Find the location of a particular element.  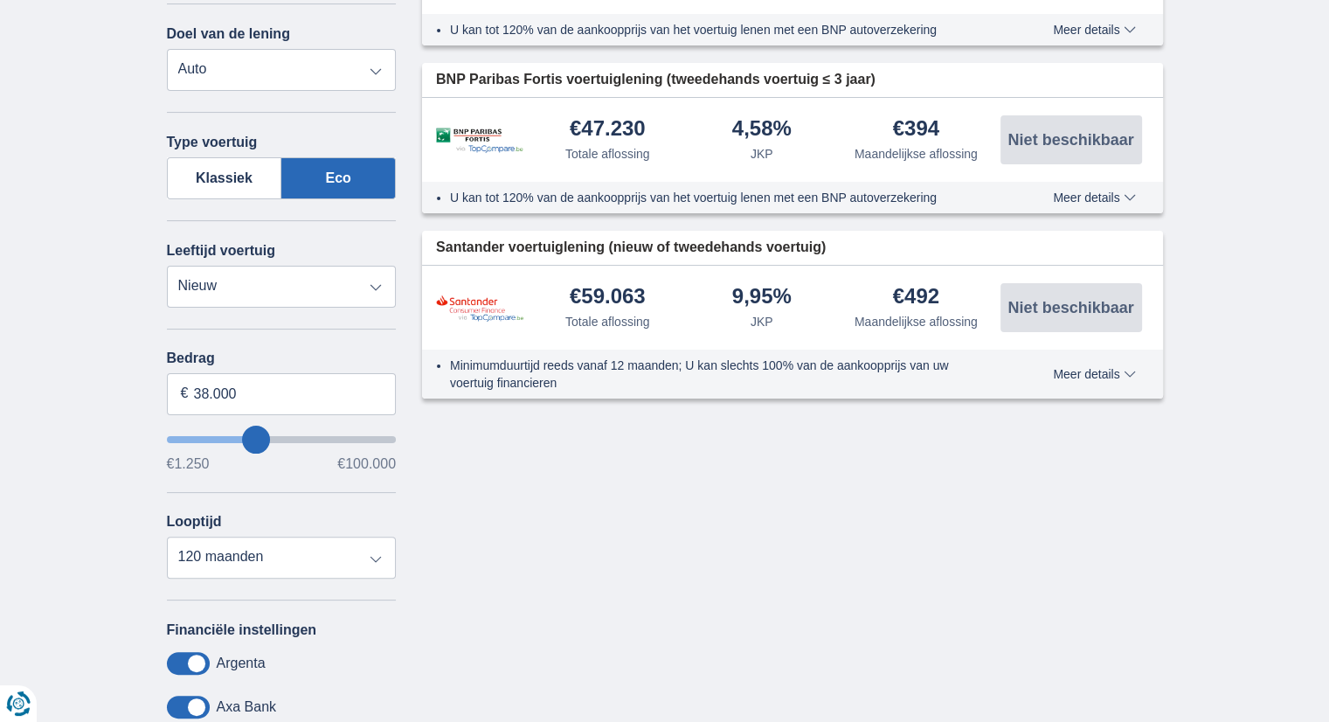

label: Looptijd is located at coordinates (194, 521).